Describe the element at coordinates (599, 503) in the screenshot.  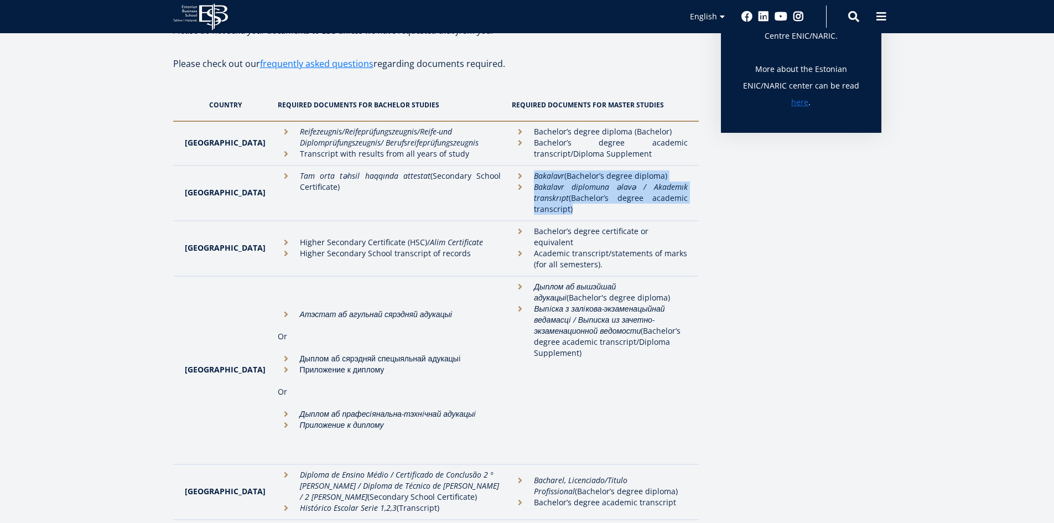
I see `li: Bachelor’s degree academic transcript` at that location.